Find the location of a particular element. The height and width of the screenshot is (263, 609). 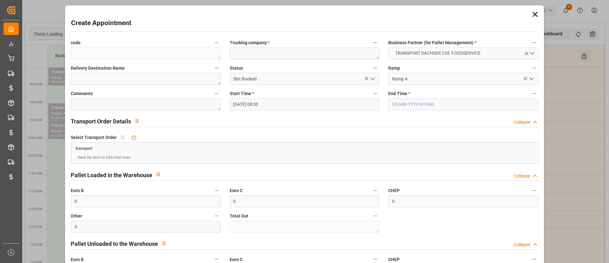

h2: Pallet Unloaded to the Warehouse is located at coordinates (114, 243).